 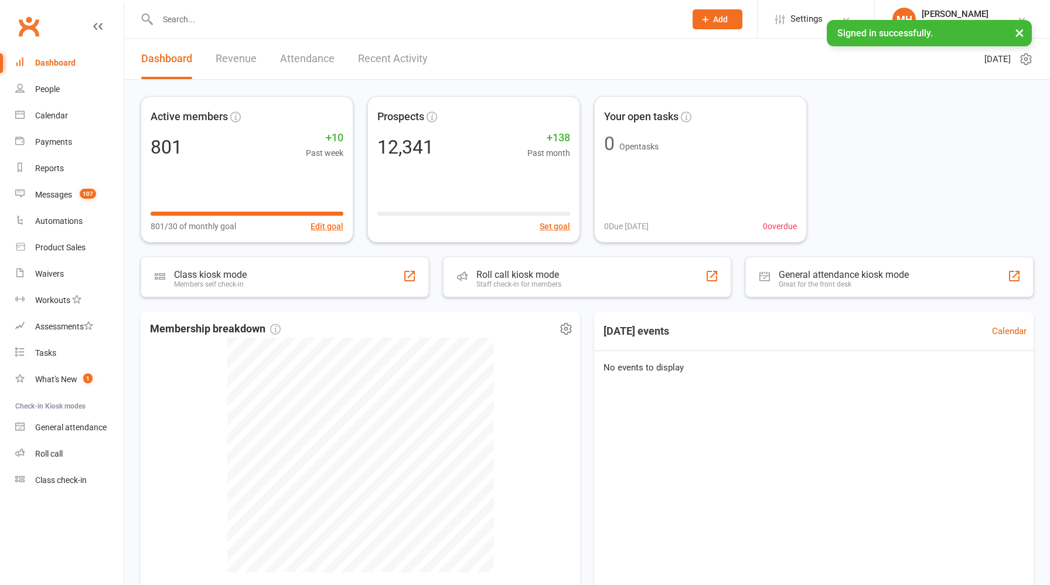 What do you see at coordinates (236, 59) in the screenshot?
I see `a: Revenue` at bounding box center [236, 59].